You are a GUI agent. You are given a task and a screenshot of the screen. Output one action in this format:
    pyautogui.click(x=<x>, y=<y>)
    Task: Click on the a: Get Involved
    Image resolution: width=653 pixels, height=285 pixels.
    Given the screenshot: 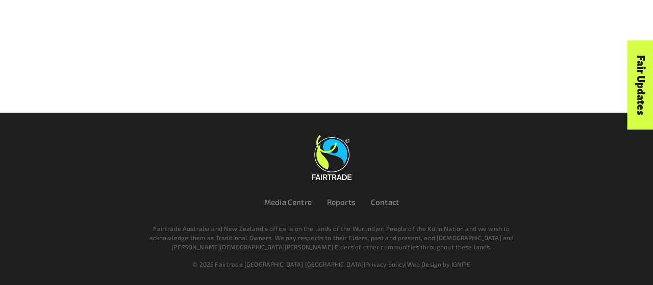 What is the action you would take?
    pyautogui.click(x=240, y=36)
    